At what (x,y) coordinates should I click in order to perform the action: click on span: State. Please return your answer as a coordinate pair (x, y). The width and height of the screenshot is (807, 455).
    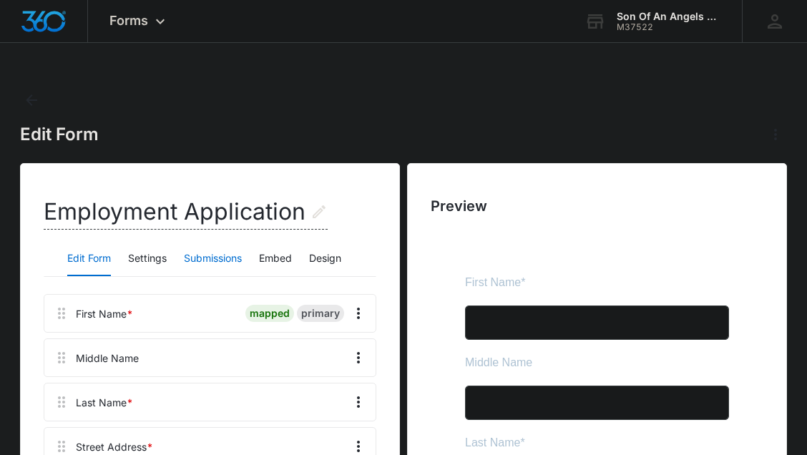
    Looking at the image, I should click on (24, 420).